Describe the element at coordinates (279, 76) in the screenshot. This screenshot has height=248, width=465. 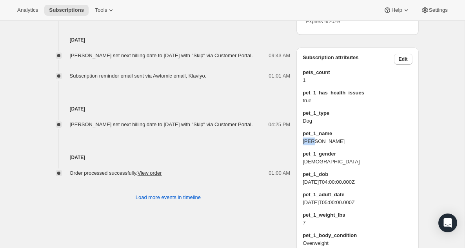
I see `span: 01:01 AM` at that location.